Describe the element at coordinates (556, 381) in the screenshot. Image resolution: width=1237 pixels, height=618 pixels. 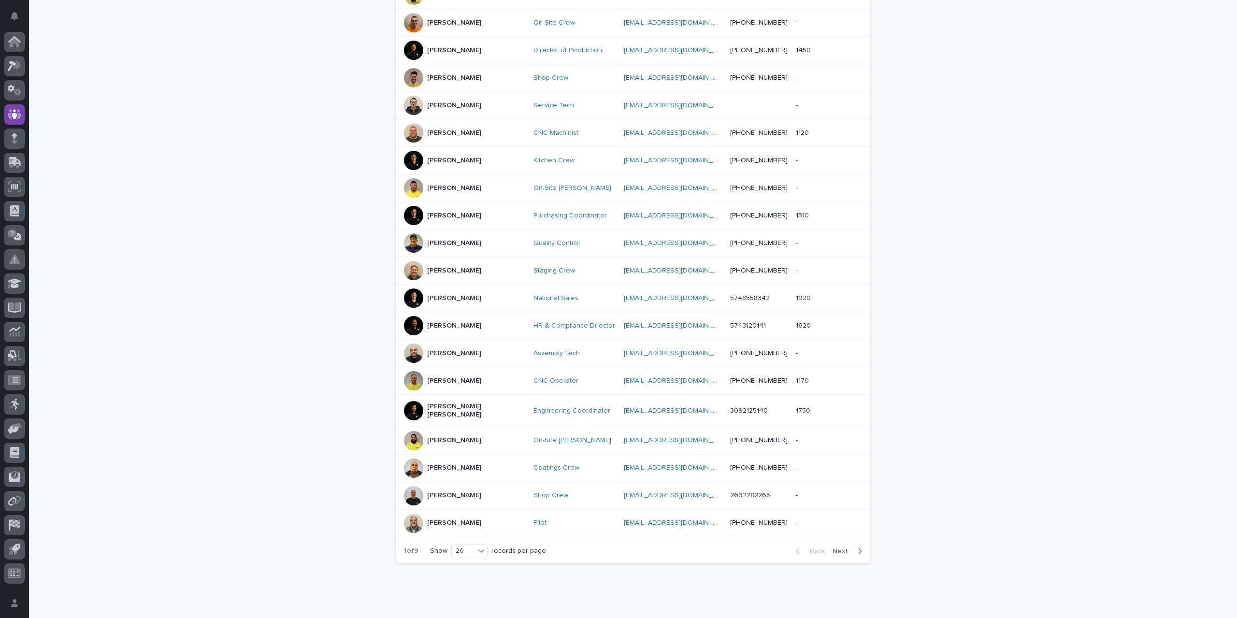
I see `a: CNC Operator` at that location.